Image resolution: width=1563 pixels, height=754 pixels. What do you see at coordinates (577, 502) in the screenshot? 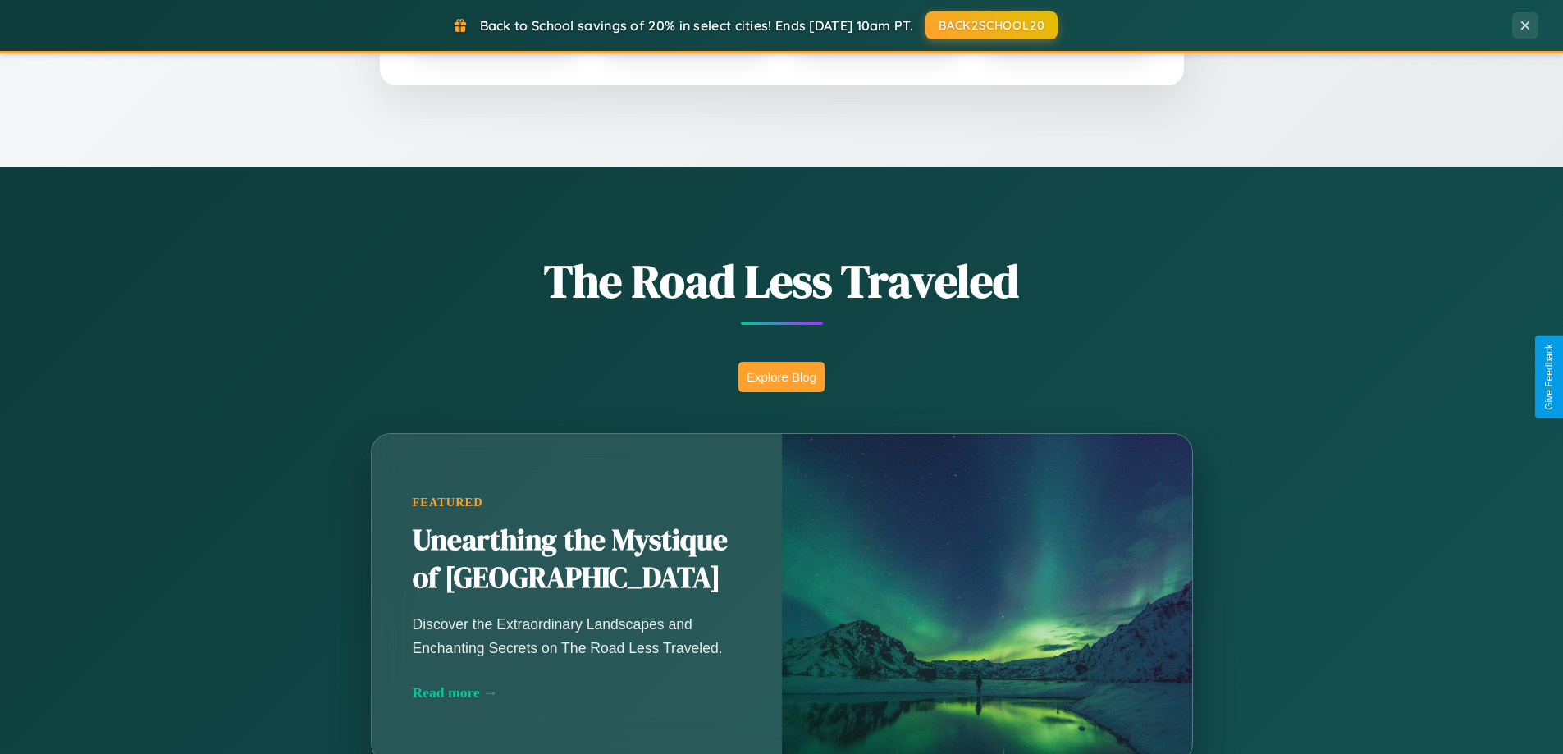
I see `div: Featured` at bounding box center [577, 502].